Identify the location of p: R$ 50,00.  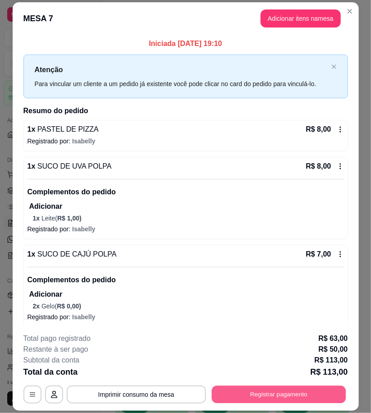
(333, 350).